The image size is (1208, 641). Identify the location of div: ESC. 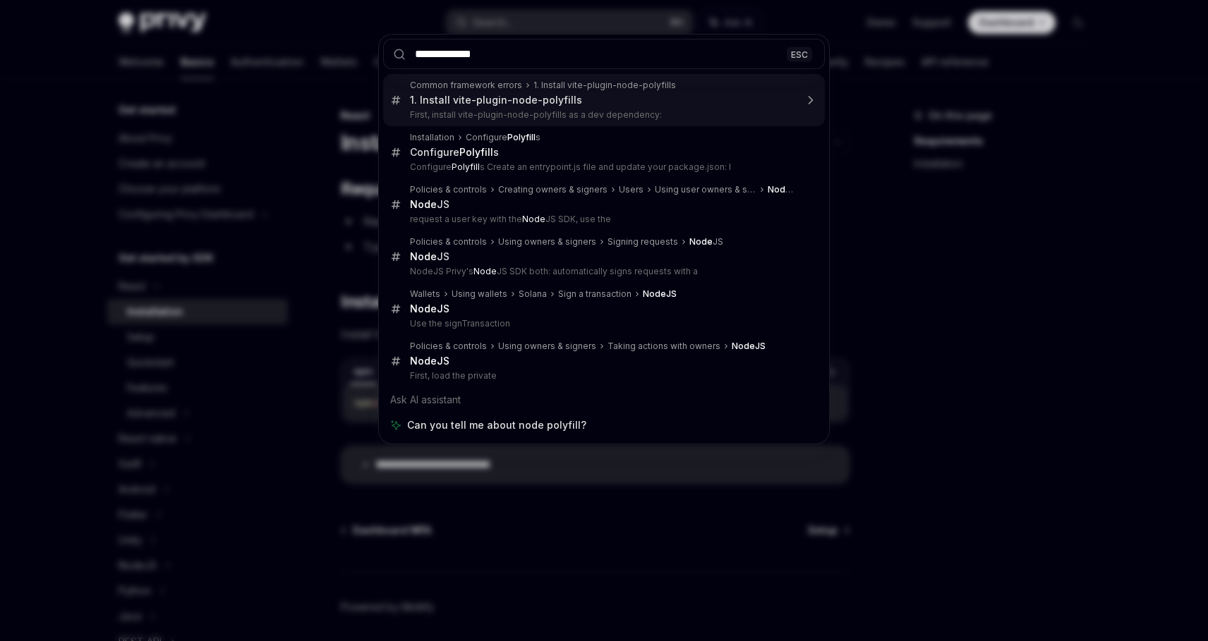
(799, 54).